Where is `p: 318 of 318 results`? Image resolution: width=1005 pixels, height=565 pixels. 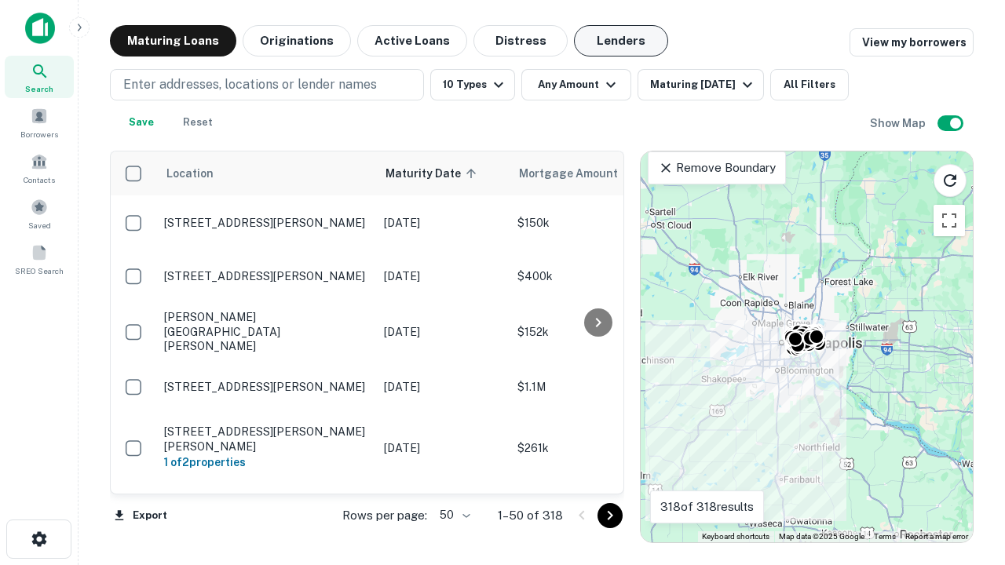 p: 318 of 318 results is located at coordinates (707, 507).